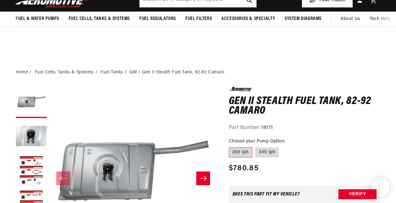 The image size is (396, 203). I want to click on span: About Us, so click(350, 19).